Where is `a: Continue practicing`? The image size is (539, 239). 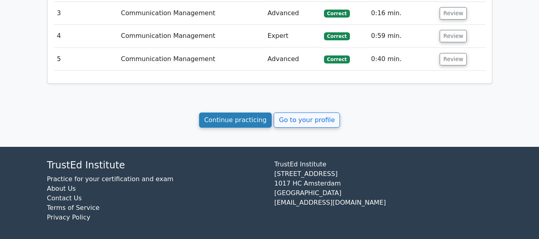
a: Continue practicing is located at coordinates (235, 120).